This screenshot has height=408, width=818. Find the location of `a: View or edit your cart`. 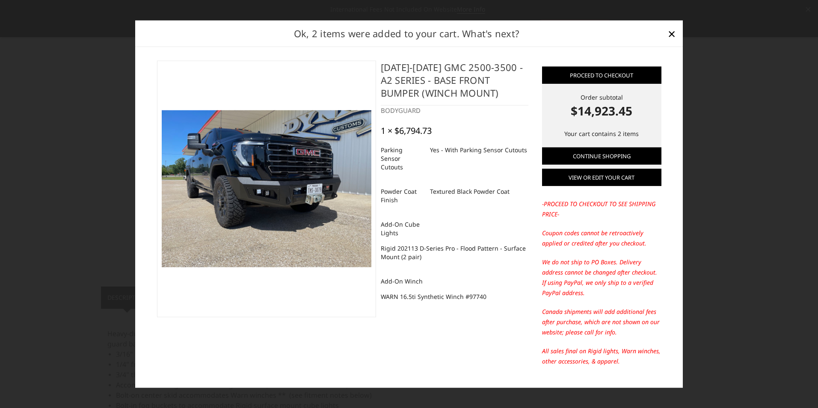

a: View or edit your cart is located at coordinates (601, 177).